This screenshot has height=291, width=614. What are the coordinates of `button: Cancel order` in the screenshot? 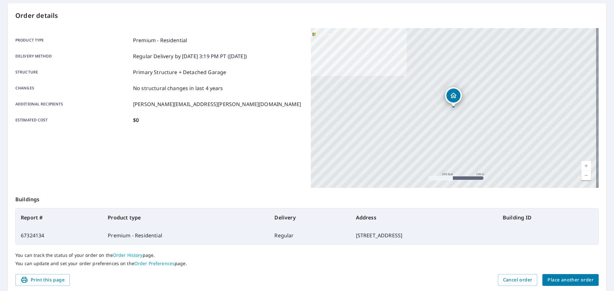 It's located at (518, 280).